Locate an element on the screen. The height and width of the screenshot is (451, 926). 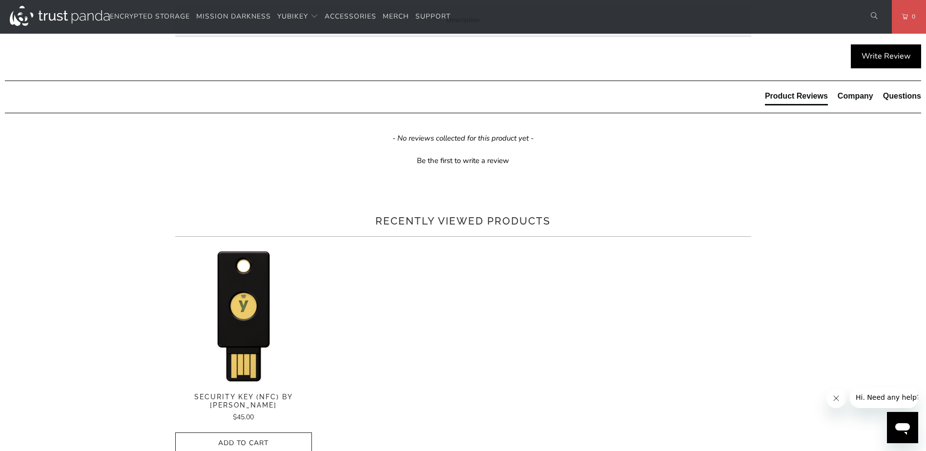
span: Hi. Need any help? is located at coordinates (38, 11).